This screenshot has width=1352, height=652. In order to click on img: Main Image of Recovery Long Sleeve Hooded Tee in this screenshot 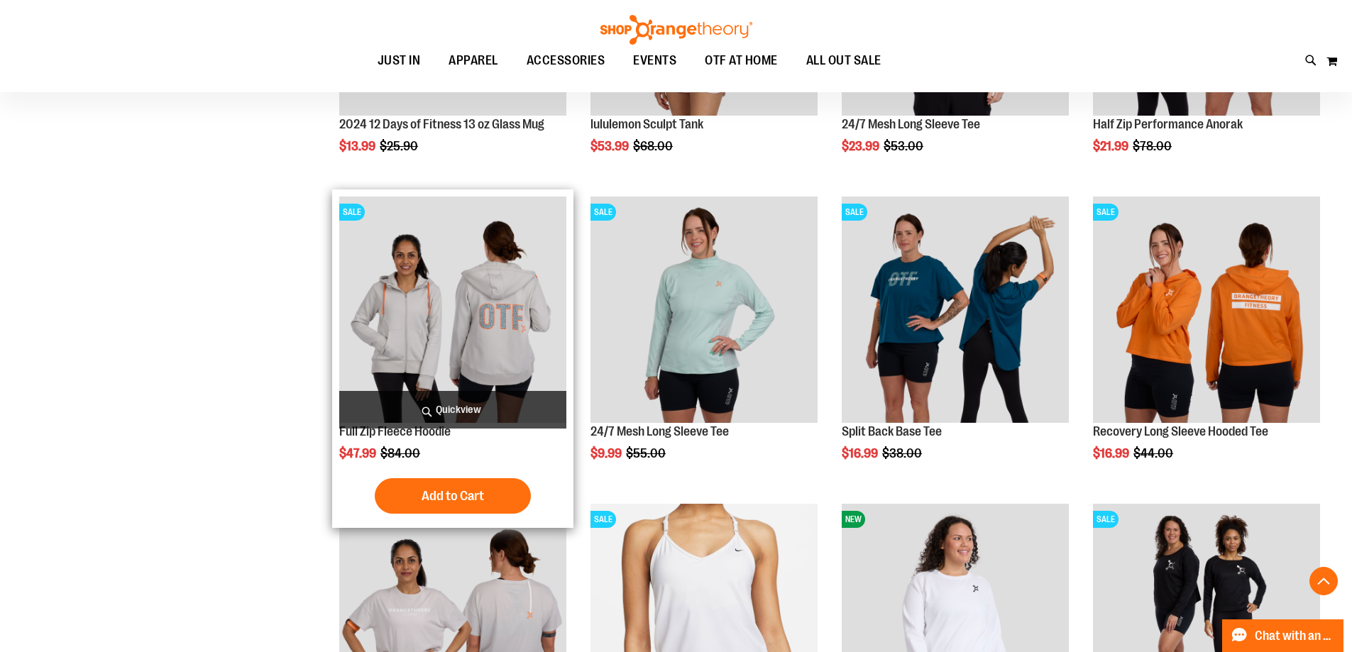, I will do `click(1206, 310)`.